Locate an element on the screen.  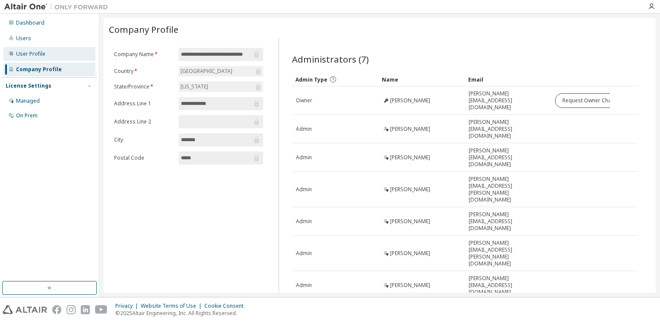
div: Company Profile is located at coordinates (39, 70).